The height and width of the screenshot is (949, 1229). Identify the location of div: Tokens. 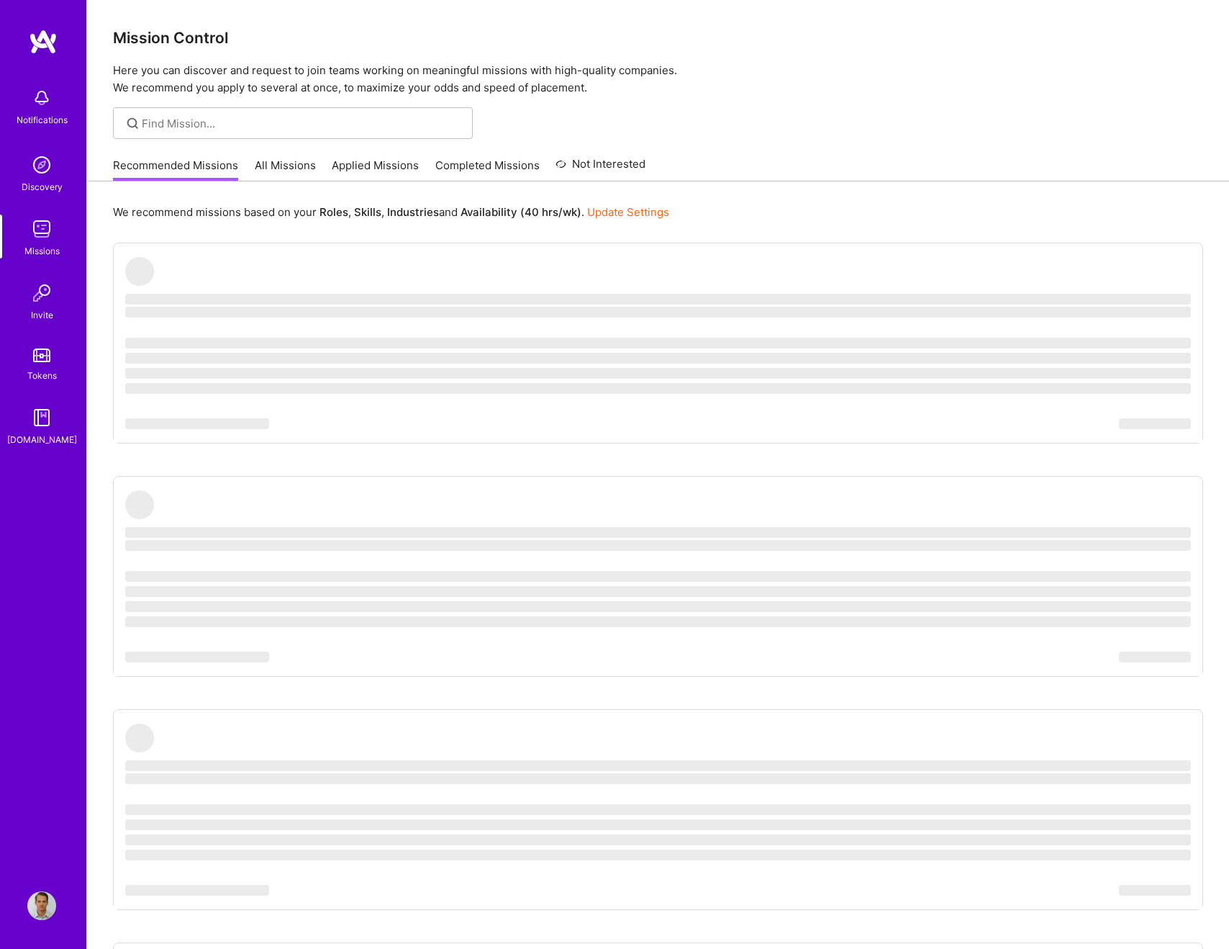
(42, 375).